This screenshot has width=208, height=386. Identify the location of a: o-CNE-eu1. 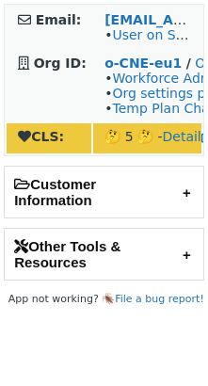
(143, 63).